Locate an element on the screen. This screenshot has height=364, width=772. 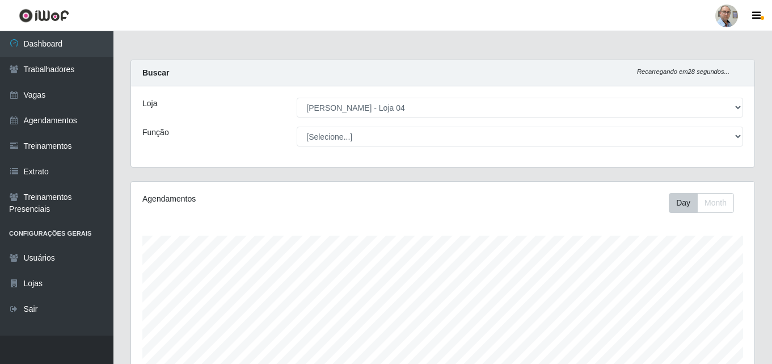
i: Recarregando em 28 segundos... is located at coordinates (683, 72).